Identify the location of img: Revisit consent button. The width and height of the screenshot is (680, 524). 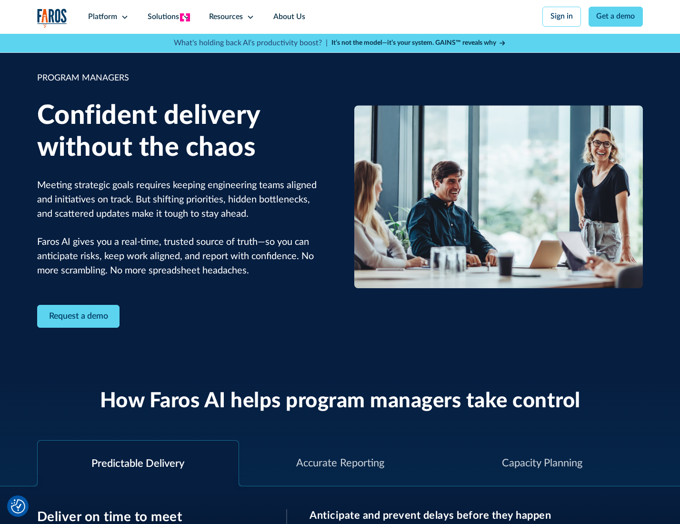
(18, 506).